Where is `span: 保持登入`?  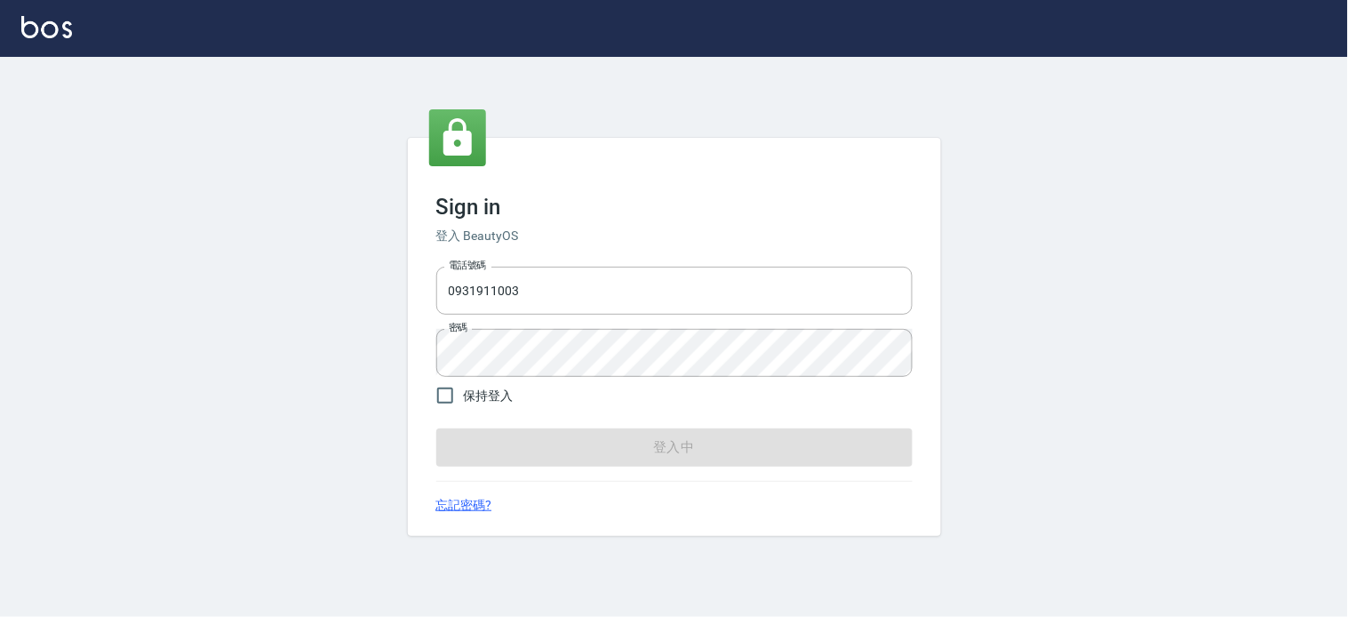
span: 保持登入 is located at coordinates (489, 395).